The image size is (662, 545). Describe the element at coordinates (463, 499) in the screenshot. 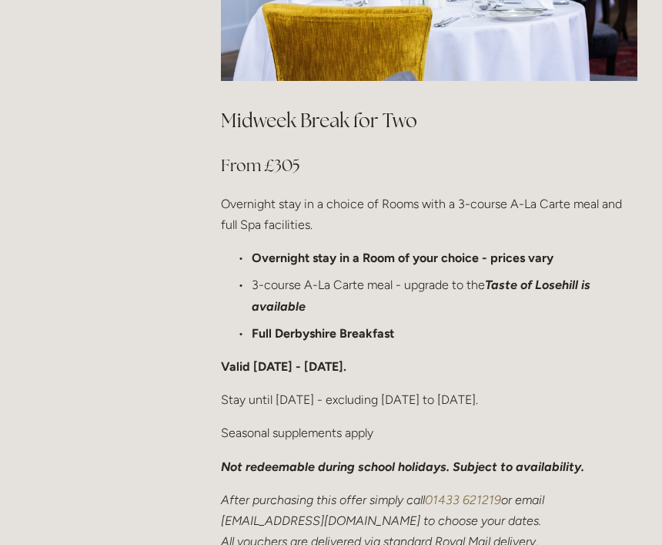

I see `a: 01433 621219` at that location.